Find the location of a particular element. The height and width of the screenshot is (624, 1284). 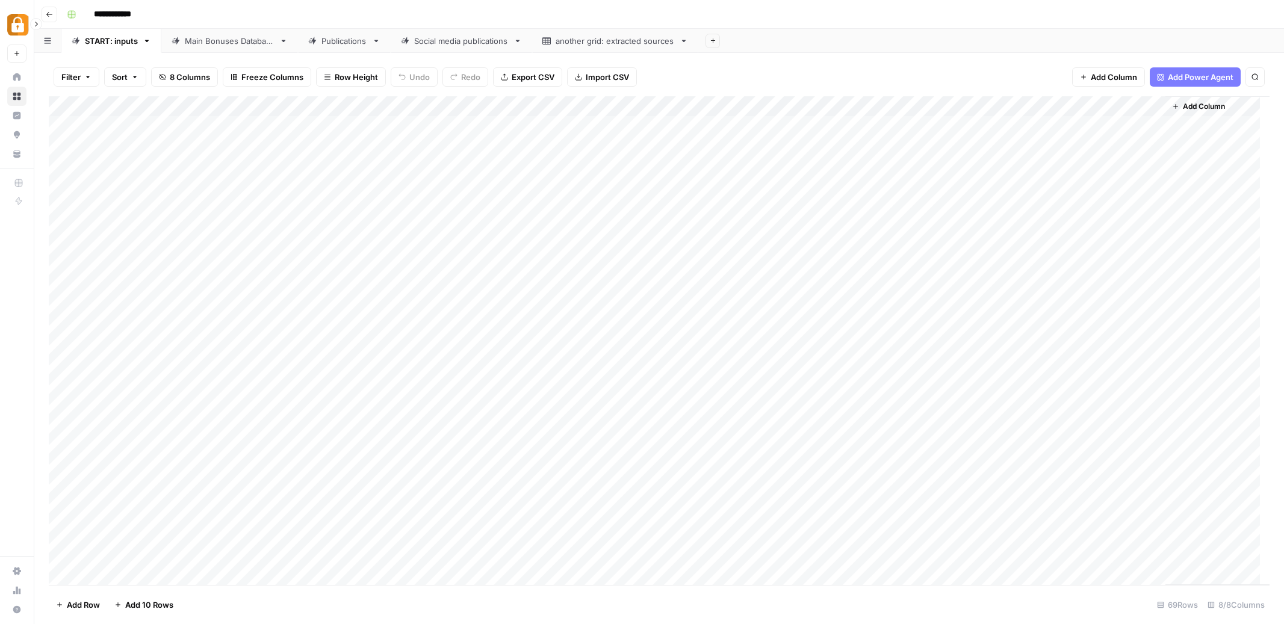

a: Insights is located at coordinates (17, 116).